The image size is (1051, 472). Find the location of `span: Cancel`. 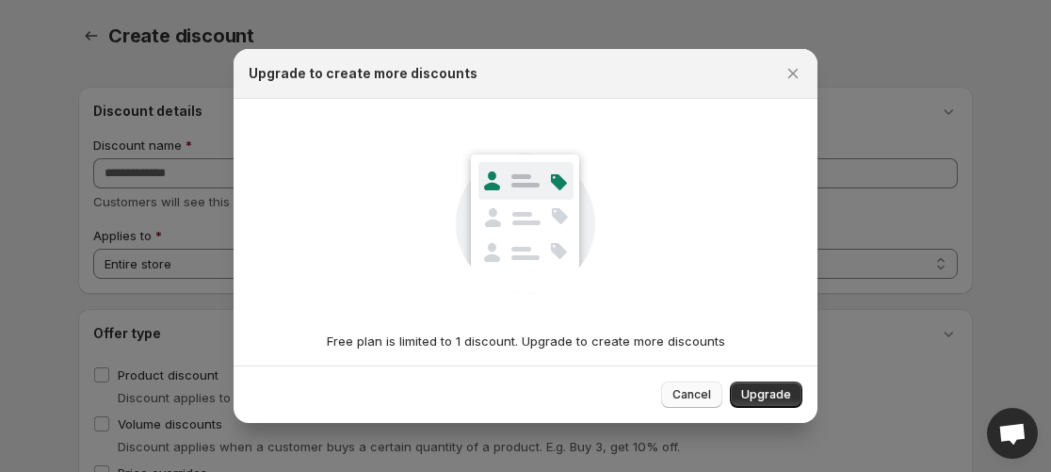

span: Cancel is located at coordinates (692, 395).